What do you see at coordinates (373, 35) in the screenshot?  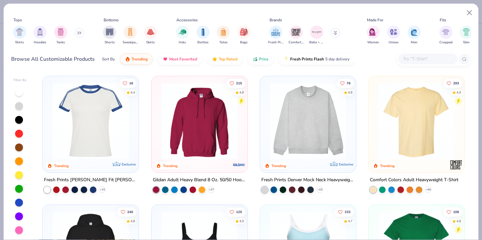 I see `div: filter for Women` at bounding box center [373, 35].